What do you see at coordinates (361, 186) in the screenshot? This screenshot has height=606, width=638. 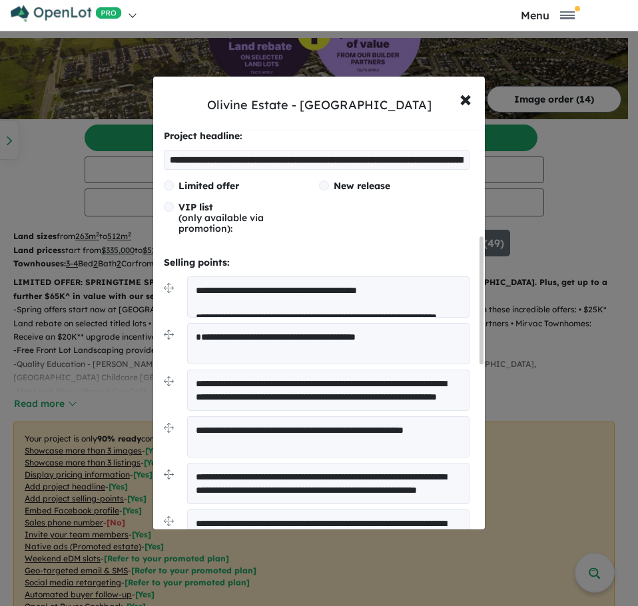 I see `span: New release` at bounding box center [361, 186].